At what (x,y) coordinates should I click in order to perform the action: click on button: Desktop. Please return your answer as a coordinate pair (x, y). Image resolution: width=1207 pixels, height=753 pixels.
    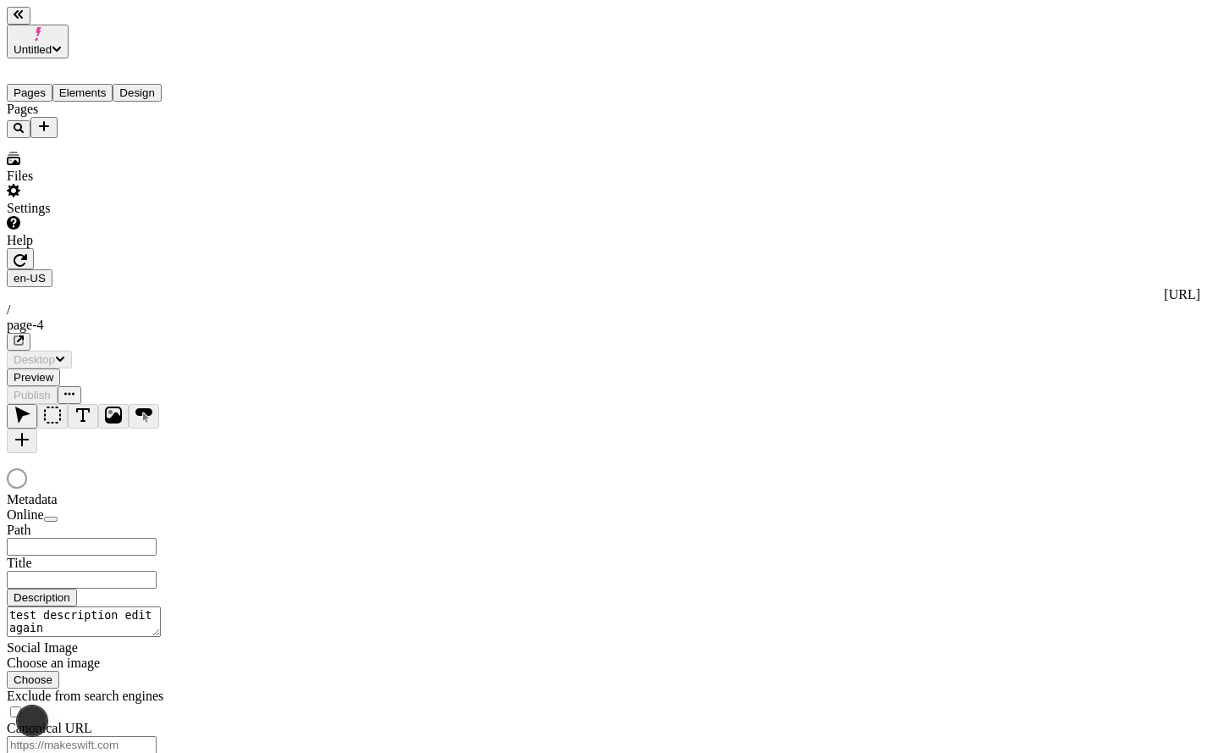
    Looking at the image, I should click on (39, 359).